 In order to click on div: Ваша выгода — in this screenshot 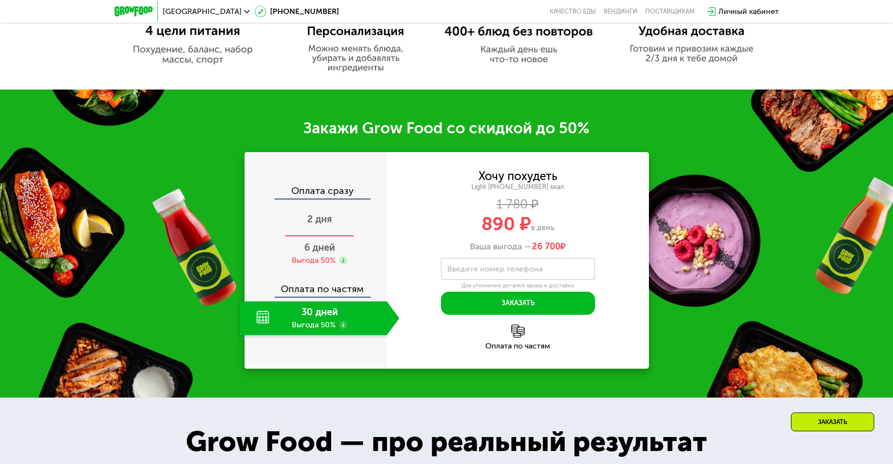, I will do `click(518, 247)`.